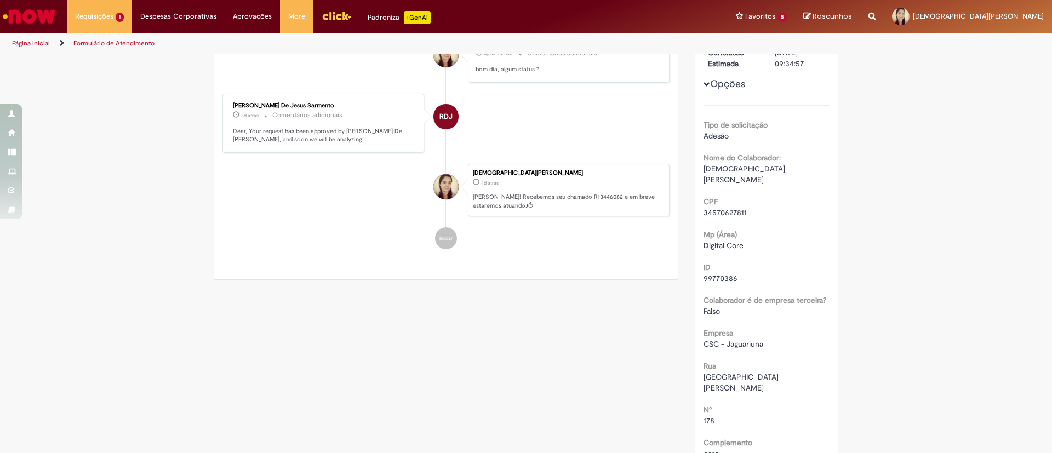 Image resolution: width=1052 pixels, height=453 pixels. What do you see at coordinates (709, 421) in the screenshot?
I see `span: 178` at bounding box center [709, 421].